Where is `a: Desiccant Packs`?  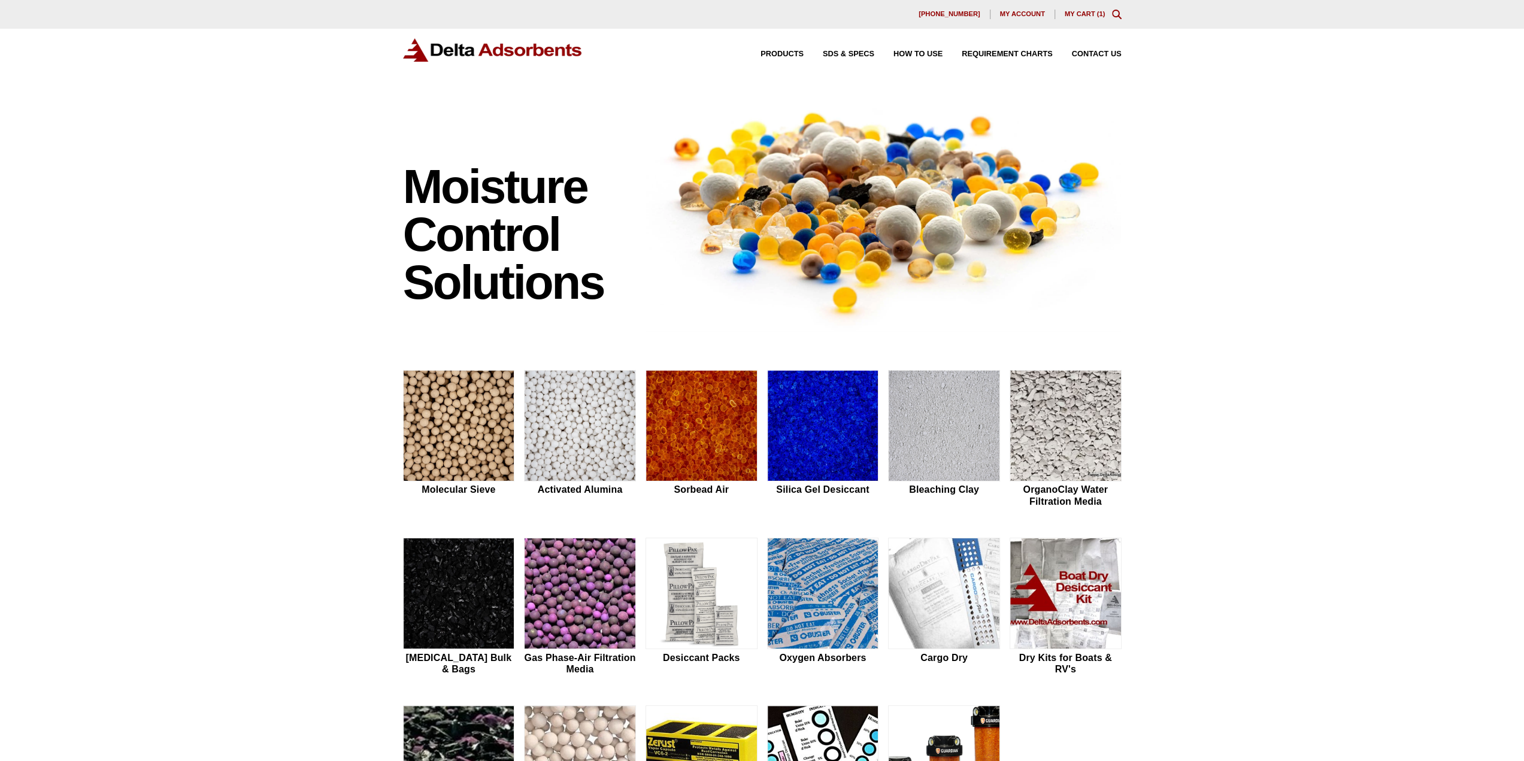 a: Desiccant Packs is located at coordinates (701, 607).